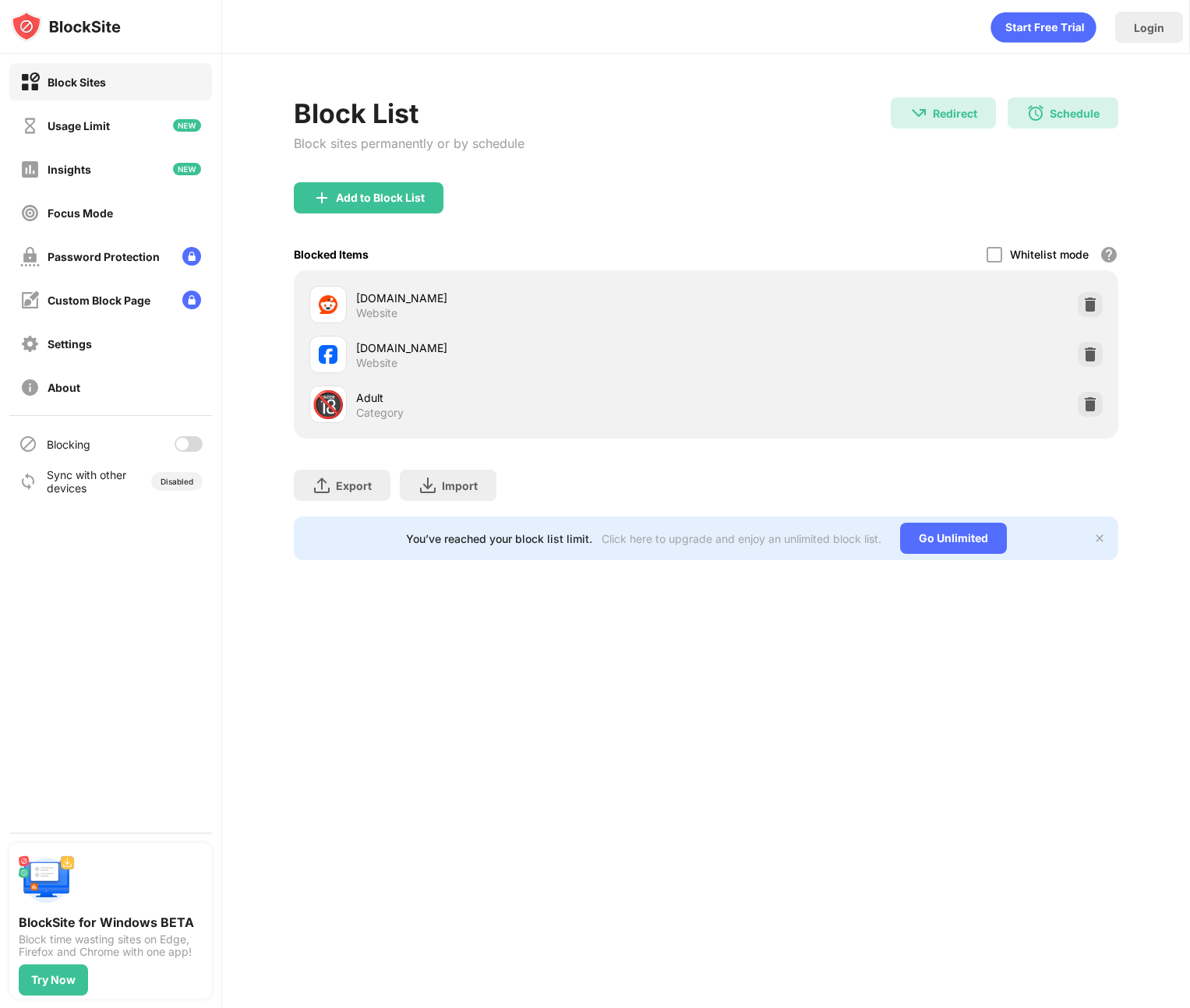 The image size is (1190, 1008). I want to click on div: animation, so click(1043, 27).